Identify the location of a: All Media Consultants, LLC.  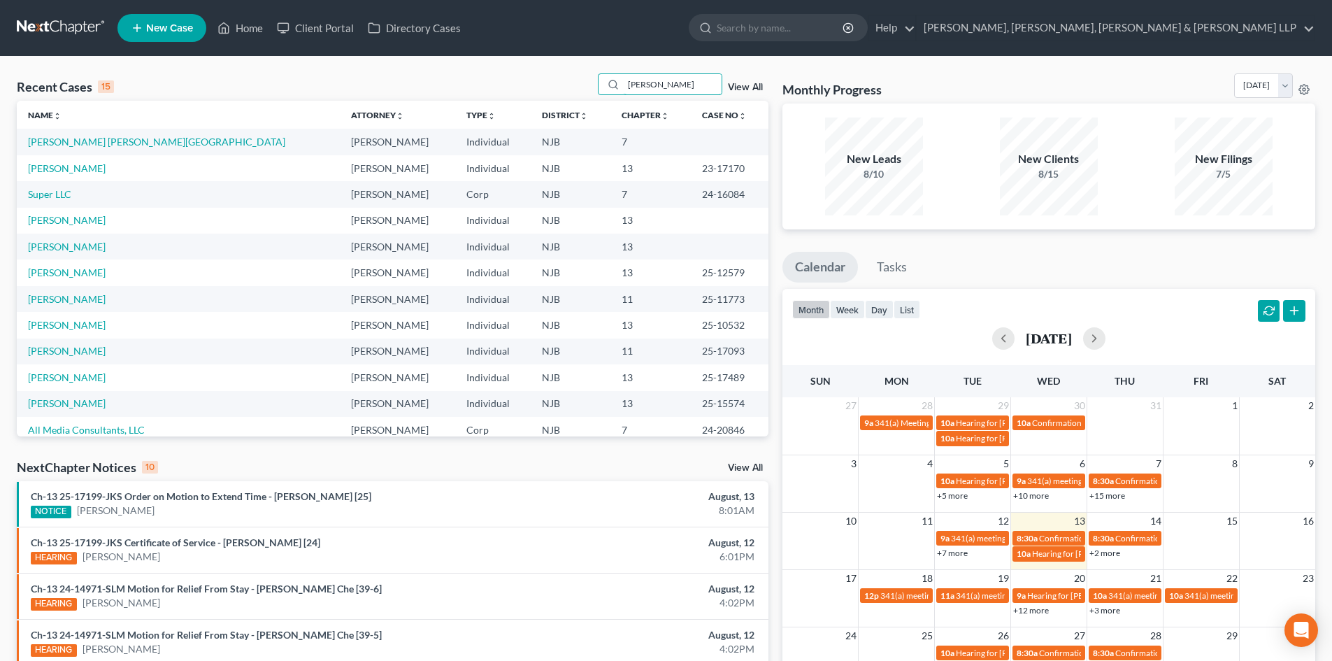
(86, 429).